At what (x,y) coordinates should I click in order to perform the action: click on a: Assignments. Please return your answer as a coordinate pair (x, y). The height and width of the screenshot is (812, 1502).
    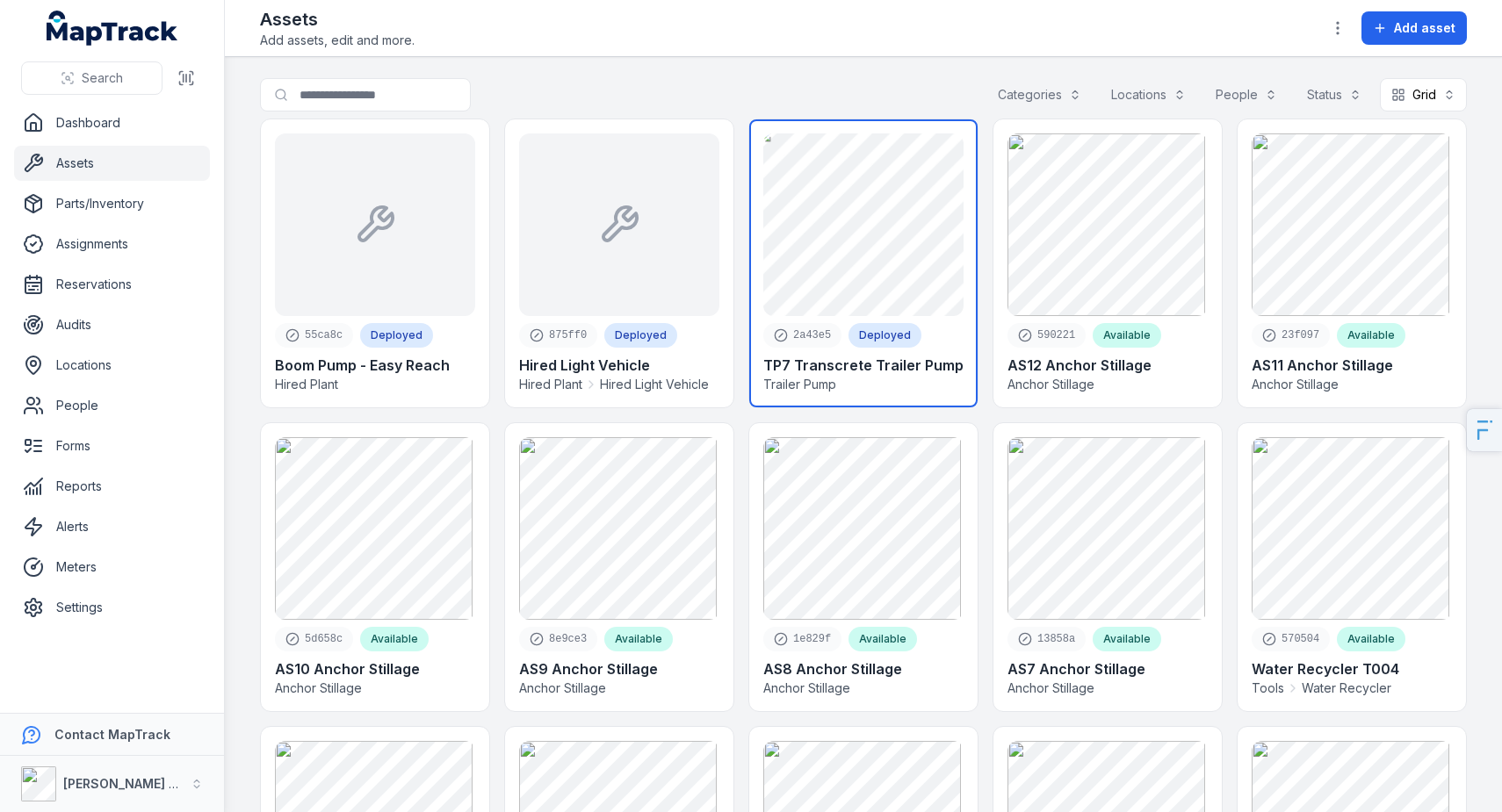
    Looking at the image, I should click on (112, 244).